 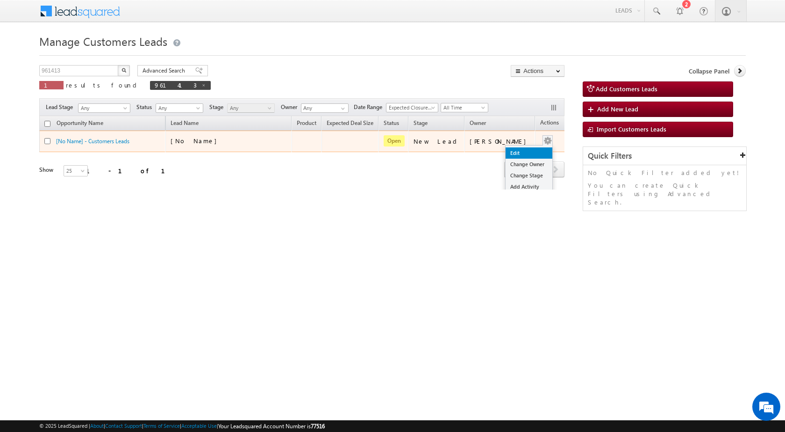 What do you see at coordinates (272, 425) in the screenshot?
I see `span: Your Leadsquared Account Number is` at bounding box center [272, 425].